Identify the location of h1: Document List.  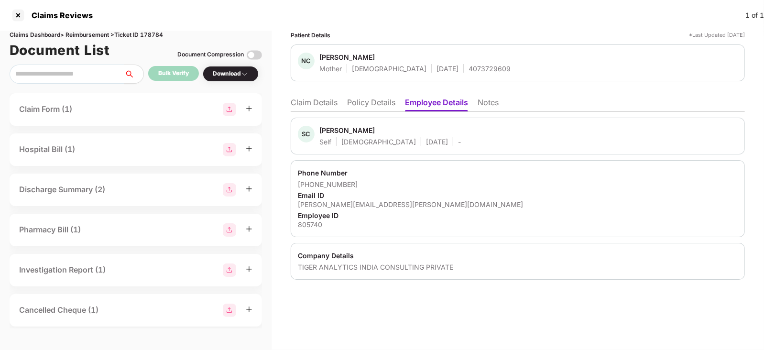
(60, 50).